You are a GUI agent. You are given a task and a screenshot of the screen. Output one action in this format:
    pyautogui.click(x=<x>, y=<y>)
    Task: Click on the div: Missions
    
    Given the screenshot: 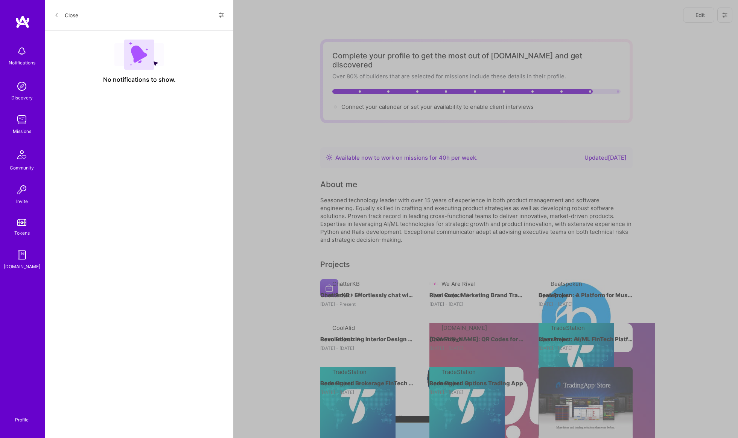 What is the action you would take?
    pyautogui.click(x=22, y=131)
    